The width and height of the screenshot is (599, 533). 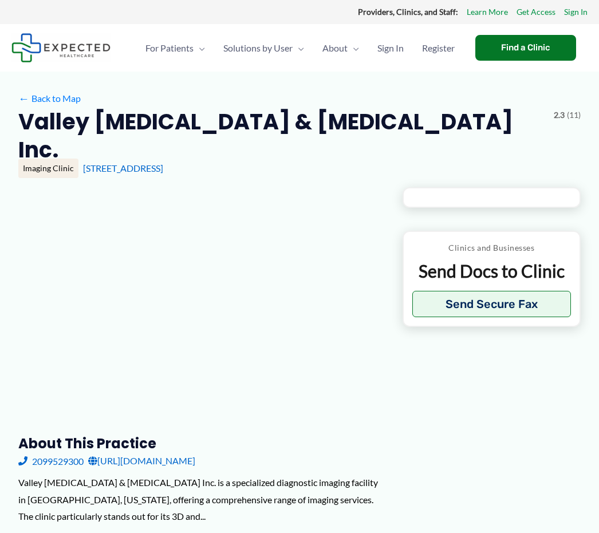 I want to click on a: AboutMenu Toggle, so click(x=340, y=48).